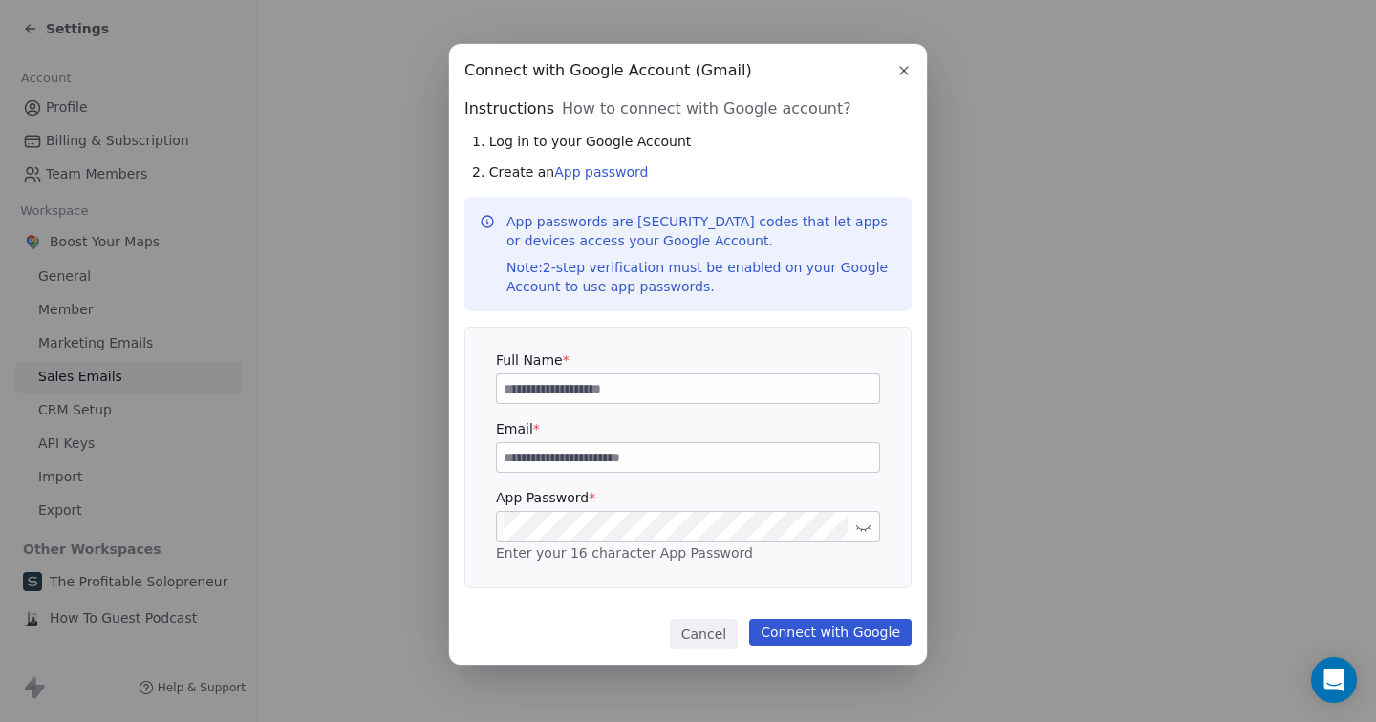 The width and height of the screenshot is (1376, 722). What do you see at coordinates (560, 172) in the screenshot?
I see `span: 2. Create an` at bounding box center [560, 172].